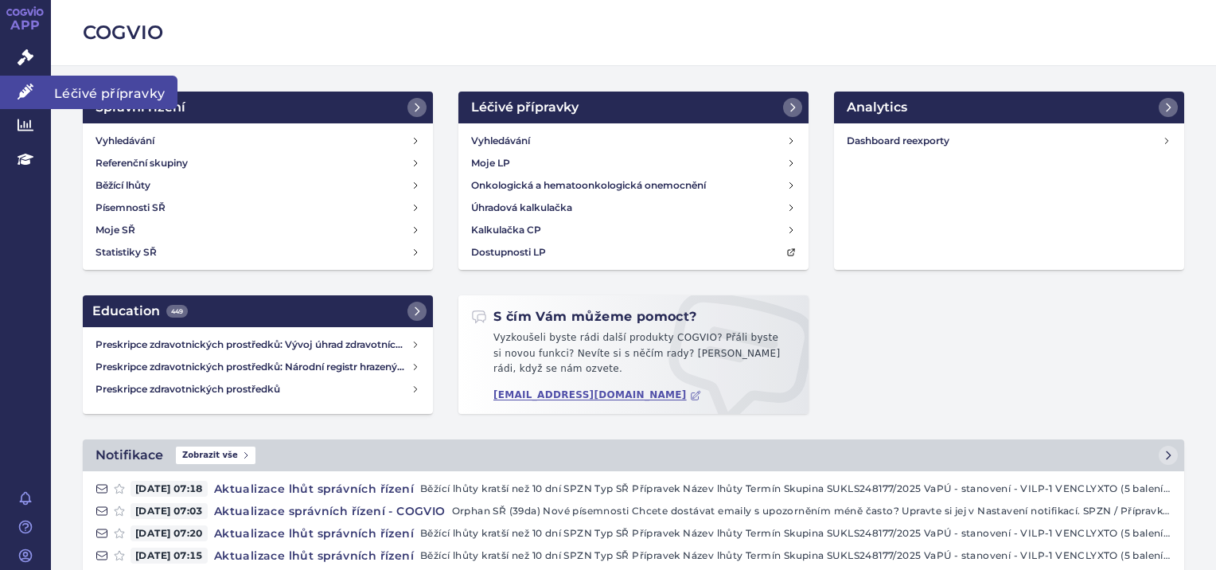 This screenshot has width=1216, height=570. What do you see at coordinates (258, 208) in the screenshot?
I see `a: Písemnosti SŘ` at bounding box center [258, 208].